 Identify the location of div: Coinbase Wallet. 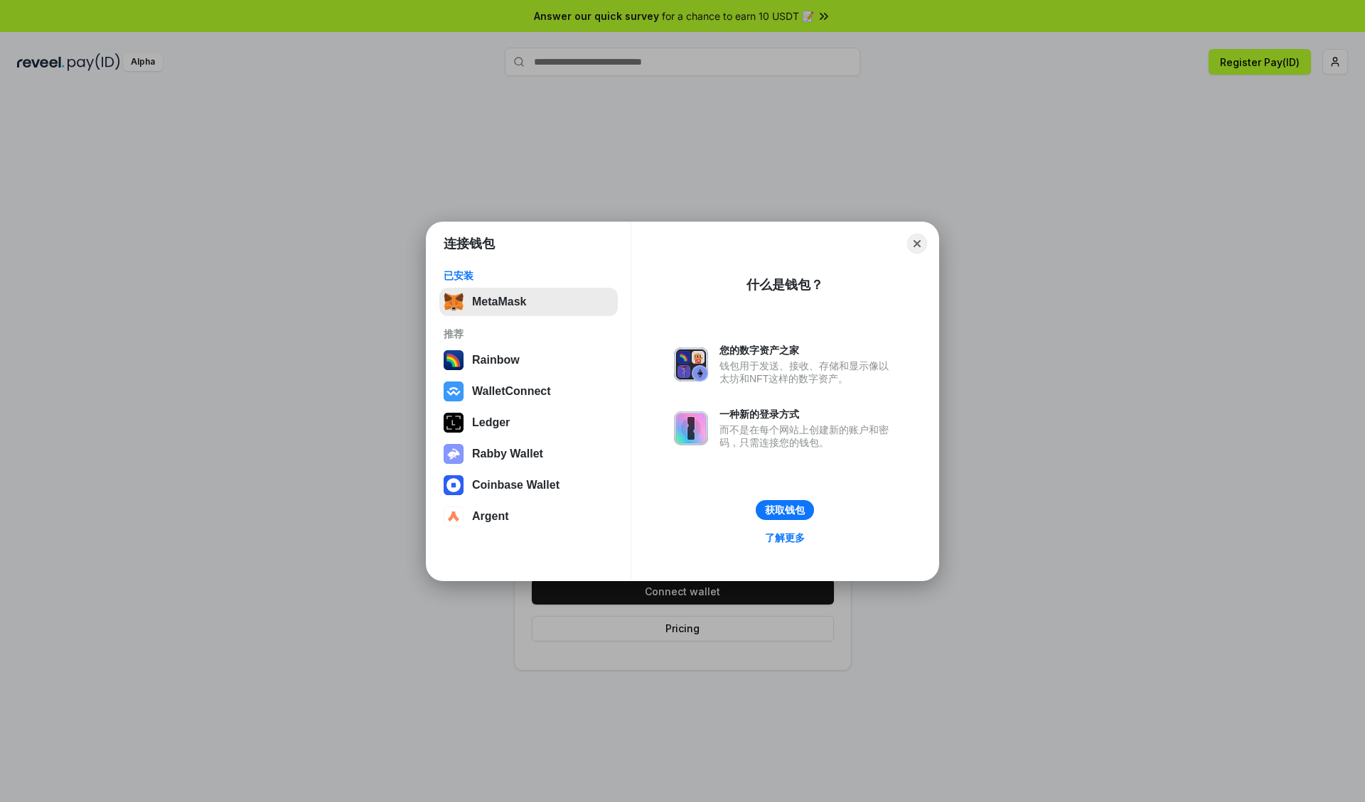
(515, 485).